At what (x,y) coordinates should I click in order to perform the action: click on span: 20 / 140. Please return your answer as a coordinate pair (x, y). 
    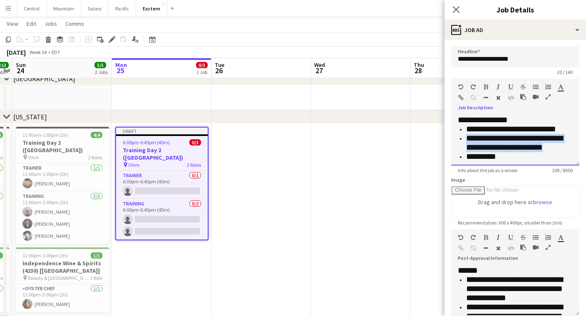
    Looking at the image, I should click on (565, 72).